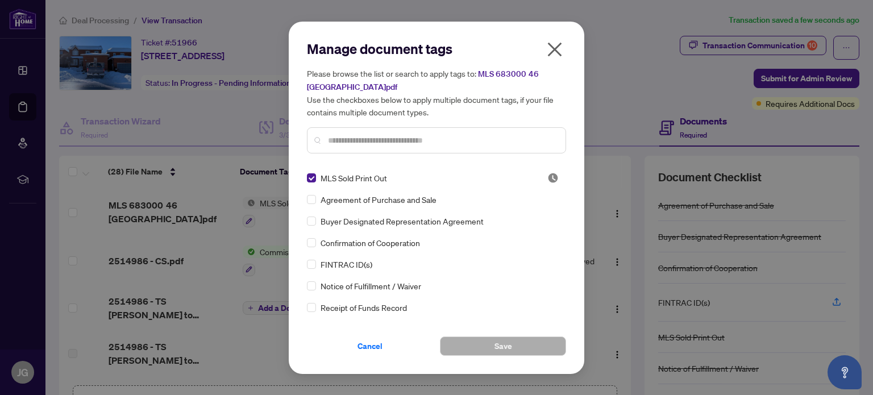 The width and height of the screenshot is (873, 395). Describe the element at coordinates (378, 199) in the screenshot. I see `span: Agreement of Purchase and Sale` at that location.